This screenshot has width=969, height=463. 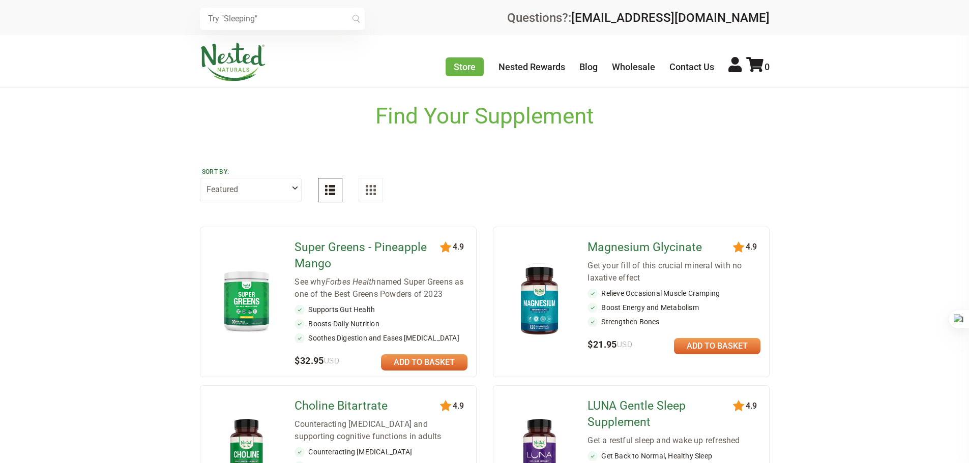 I want to click on li: Get Back to Normal, Healthy Sleep, so click(x=674, y=456).